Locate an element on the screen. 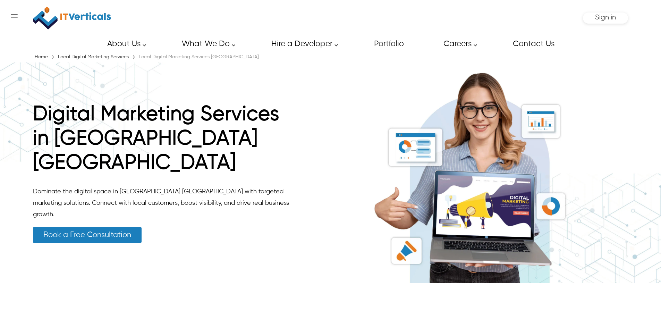  a: What We Do is located at coordinates (207, 44).